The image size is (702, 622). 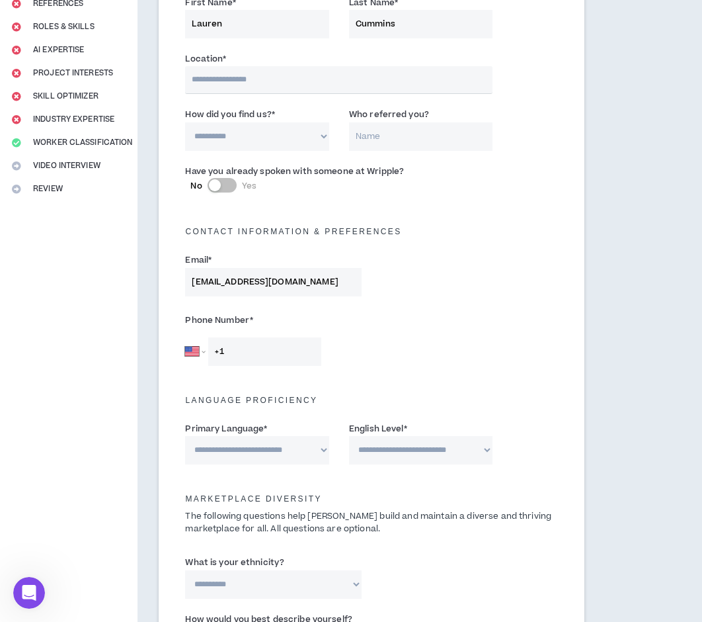 What do you see at coordinates (230, 114) in the screenshot?
I see `label: How did you find us?` at bounding box center [230, 114].